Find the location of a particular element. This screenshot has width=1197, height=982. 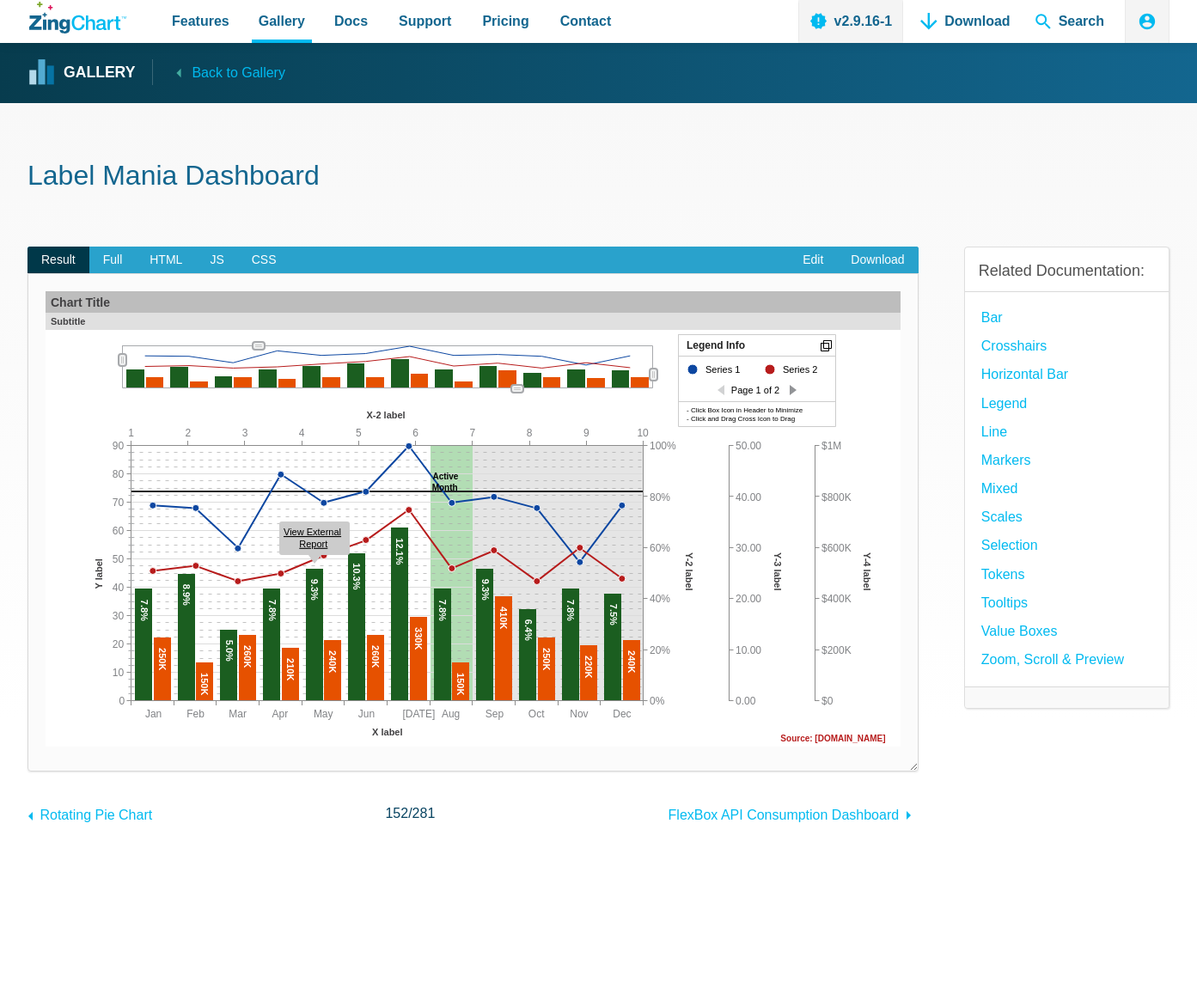

span: Pricing is located at coordinates (505, 21).